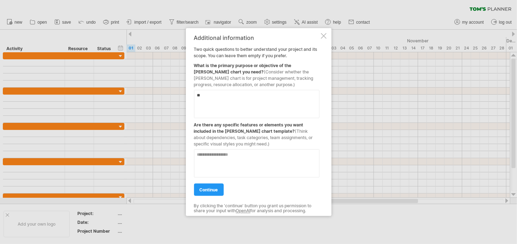 The height and width of the screenshot is (244, 517). What do you see at coordinates (256, 122) in the screenshot?
I see `div: Two quick questions to better understand your project and its scope. You can leave them empty if ...` at bounding box center [256, 122].